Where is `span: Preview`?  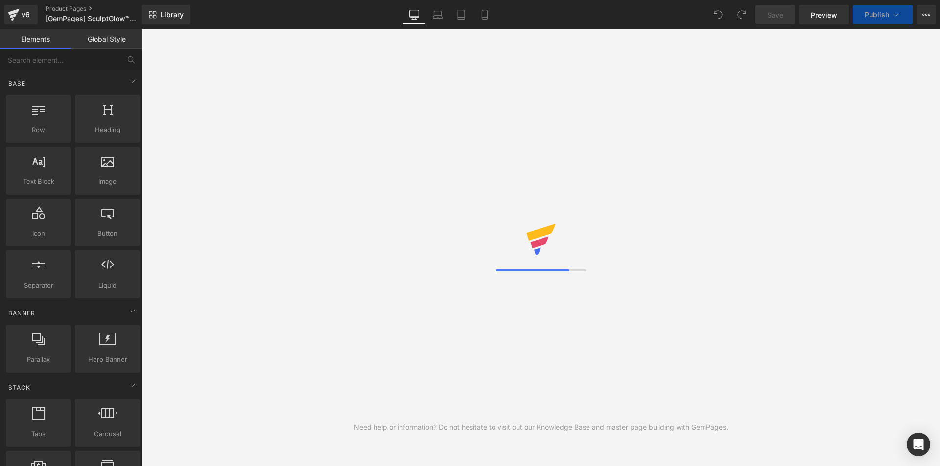
span: Preview is located at coordinates (824, 15).